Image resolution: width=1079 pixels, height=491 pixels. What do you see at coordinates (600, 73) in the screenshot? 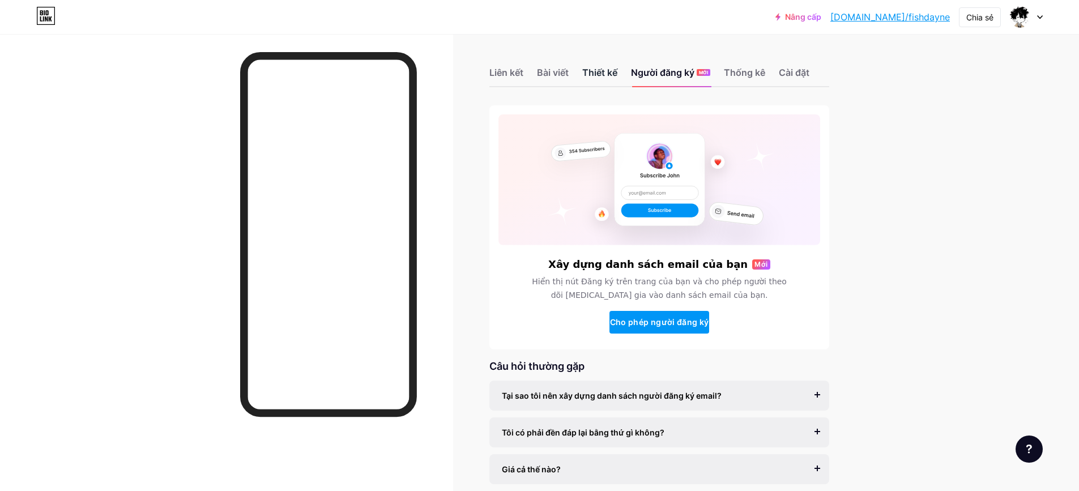
I see `font: Thiết kế` at bounding box center [600, 73].